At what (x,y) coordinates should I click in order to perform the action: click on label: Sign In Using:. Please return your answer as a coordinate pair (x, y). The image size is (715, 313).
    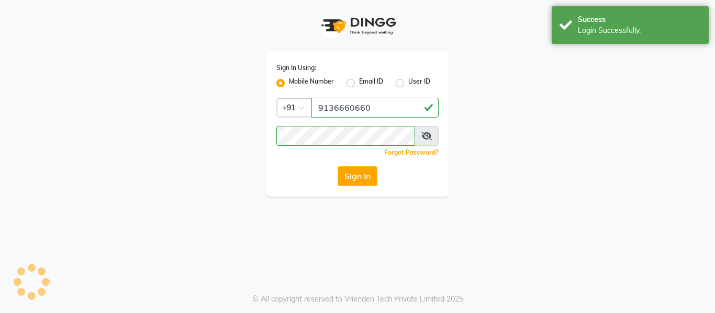
    Looking at the image, I should click on (296, 68).